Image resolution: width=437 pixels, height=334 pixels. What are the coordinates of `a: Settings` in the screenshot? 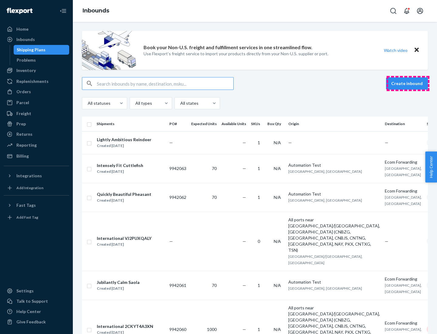 It's located at (36, 291).